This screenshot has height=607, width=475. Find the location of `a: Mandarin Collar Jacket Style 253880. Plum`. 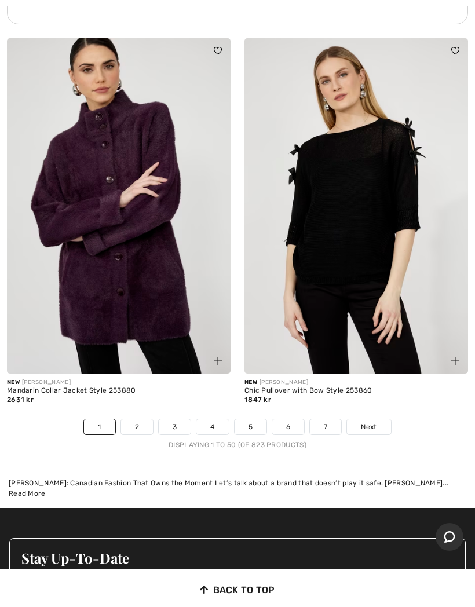

a: Mandarin Collar Jacket Style 253880. Plum is located at coordinates (119, 206).